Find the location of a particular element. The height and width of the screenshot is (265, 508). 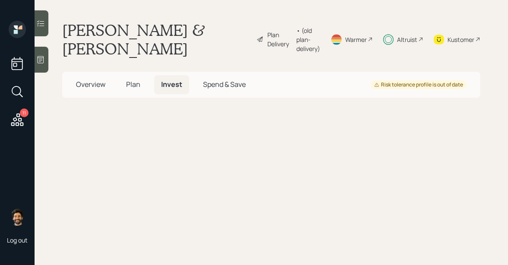

div: Plan Delivery is located at coordinates (279, 39).